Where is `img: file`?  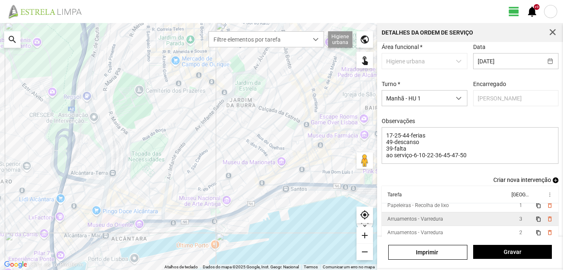
img: file is located at coordinates (48, 12).